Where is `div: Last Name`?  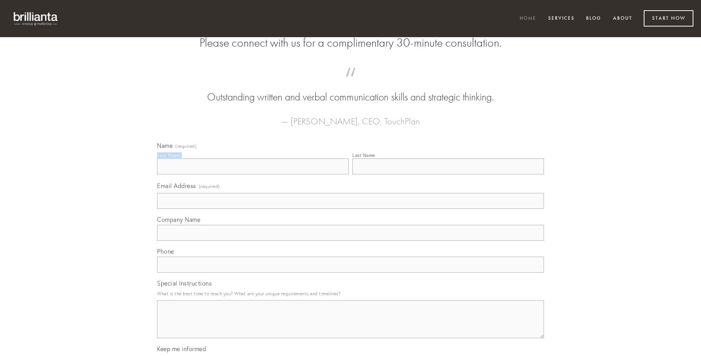 div: Last Name is located at coordinates (364, 155).